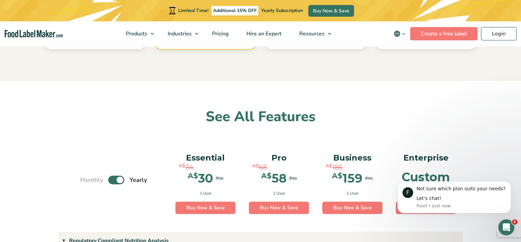  What do you see at coordinates (67, 26) in the screenshot?
I see `div: message notification from Food, Just now. Not sure which plan suits your needs? Let’s chat!` at bounding box center [67, 26].